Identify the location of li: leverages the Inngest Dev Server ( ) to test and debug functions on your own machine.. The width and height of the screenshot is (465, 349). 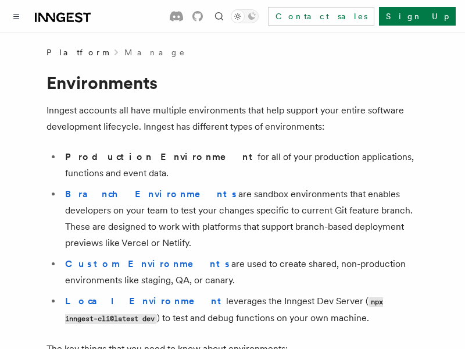
(240, 310).